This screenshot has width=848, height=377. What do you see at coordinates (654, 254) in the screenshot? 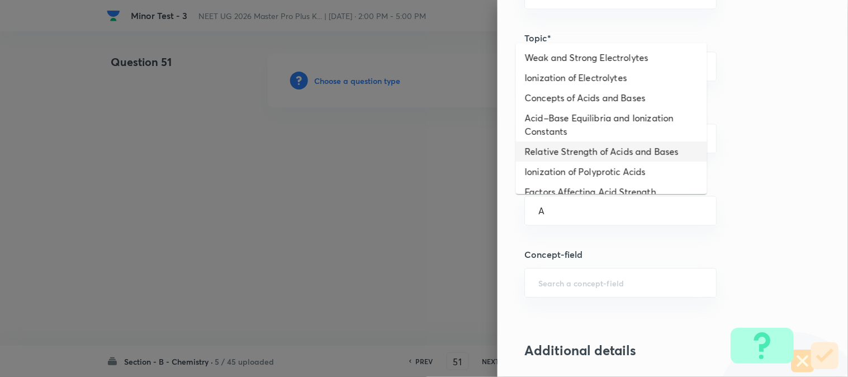
I see `h5: Concept-field` at bounding box center [654, 254].